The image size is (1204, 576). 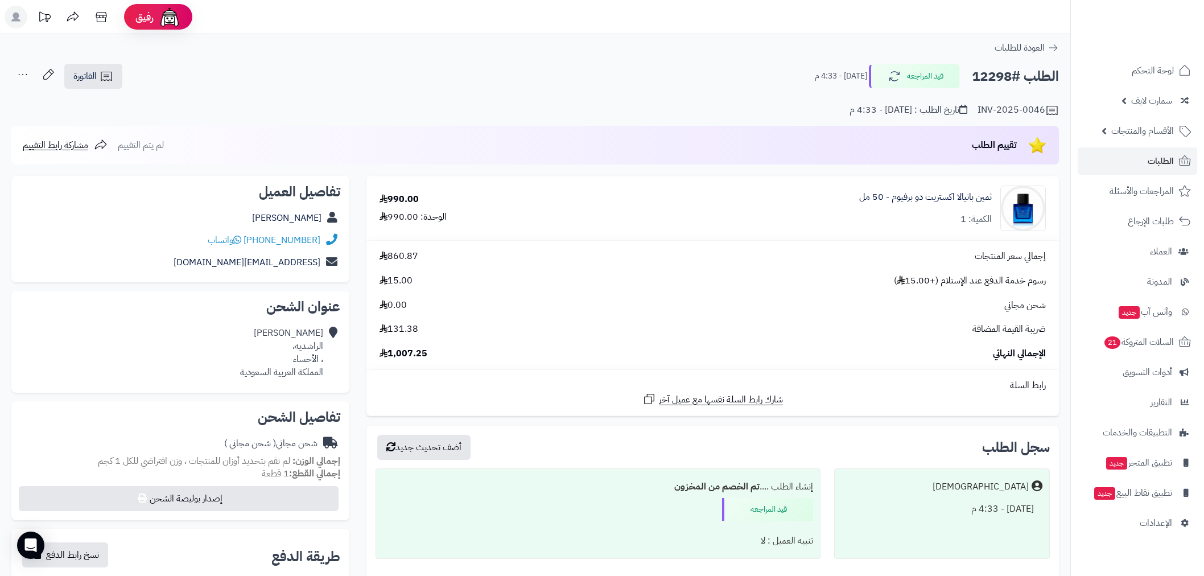 What do you see at coordinates (1161, 252) in the screenshot?
I see `span: العملاء` at bounding box center [1161, 252].